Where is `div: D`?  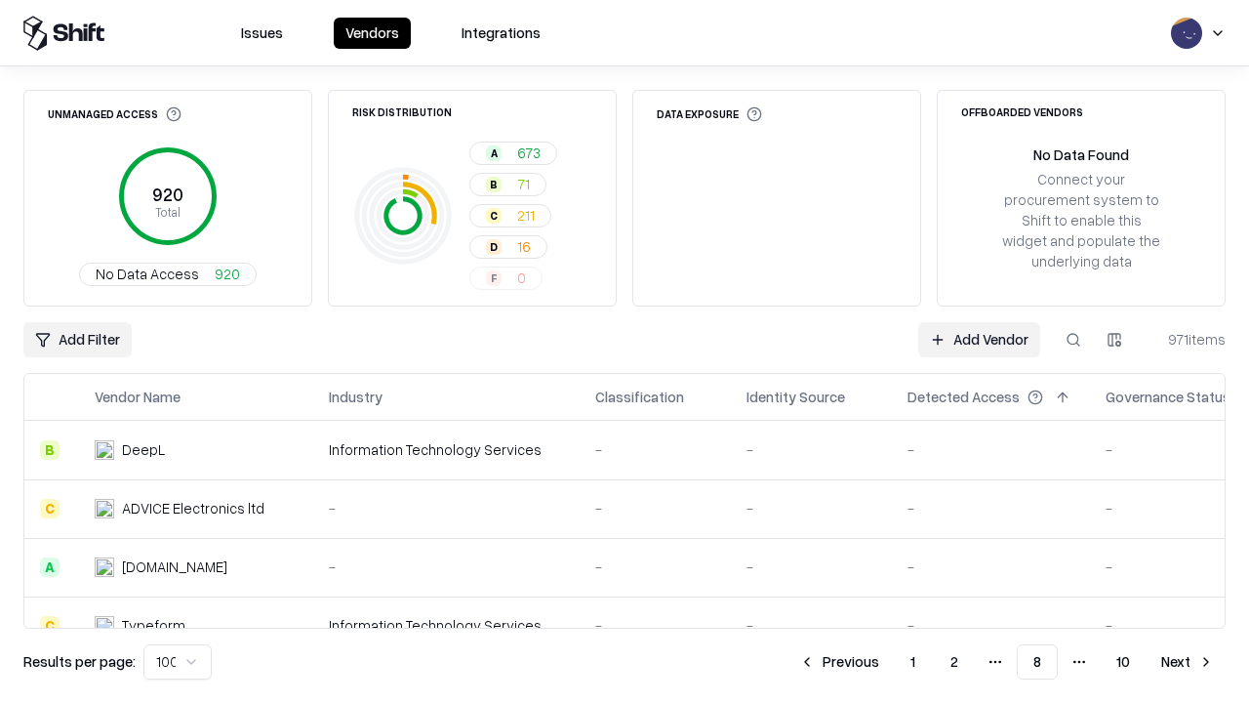 div: D is located at coordinates (494, 247).